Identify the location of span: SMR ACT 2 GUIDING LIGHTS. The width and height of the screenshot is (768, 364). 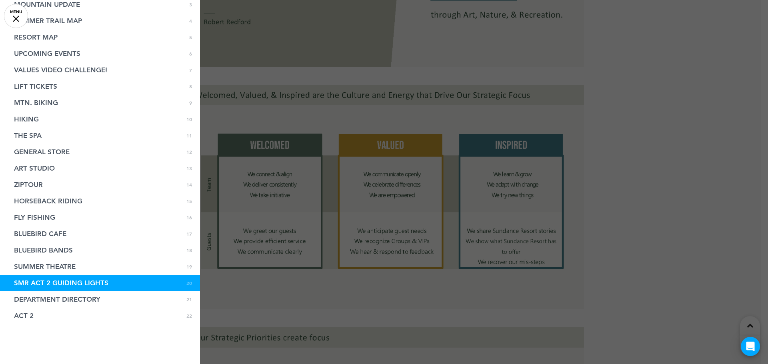
(61, 283).